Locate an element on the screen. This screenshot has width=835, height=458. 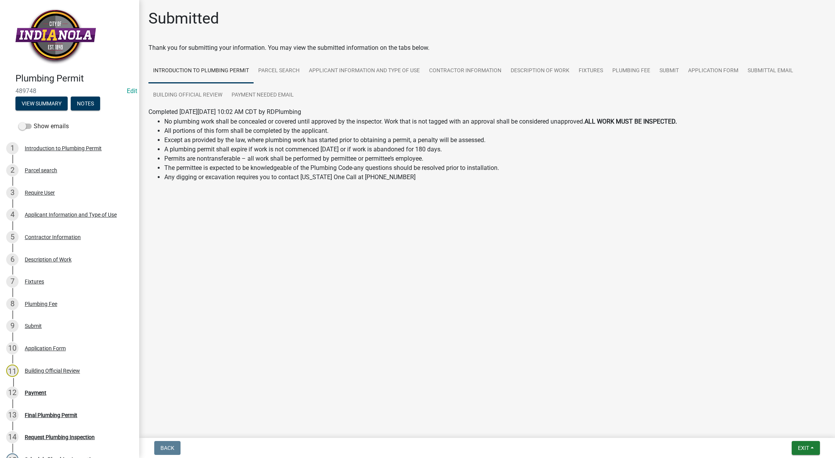
span: Back is located at coordinates (167, 448).